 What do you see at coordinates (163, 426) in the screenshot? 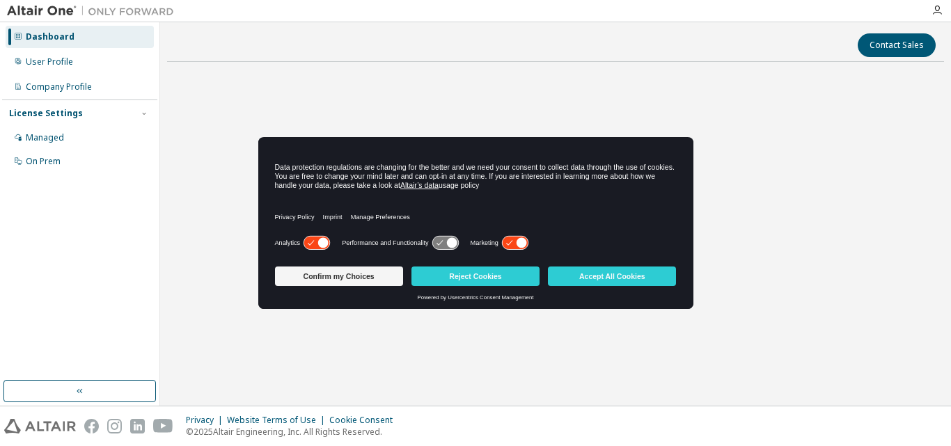
I see `img: youtube.svg` at bounding box center [163, 426].